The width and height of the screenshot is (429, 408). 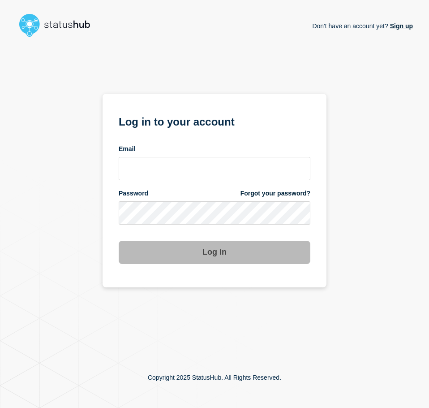 What do you see at coordinates (401, 26) in the screenshot?
I see `a: Sign up` at bounding box center [401, 26].